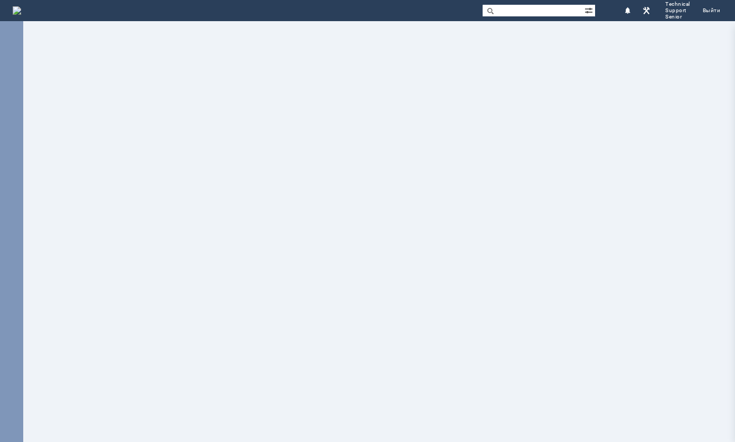  What do you see at coordinates (647, 11) in the screenshot?
I see `a: Перейти в интерфейс администратора` at bounding box center [647, 11].